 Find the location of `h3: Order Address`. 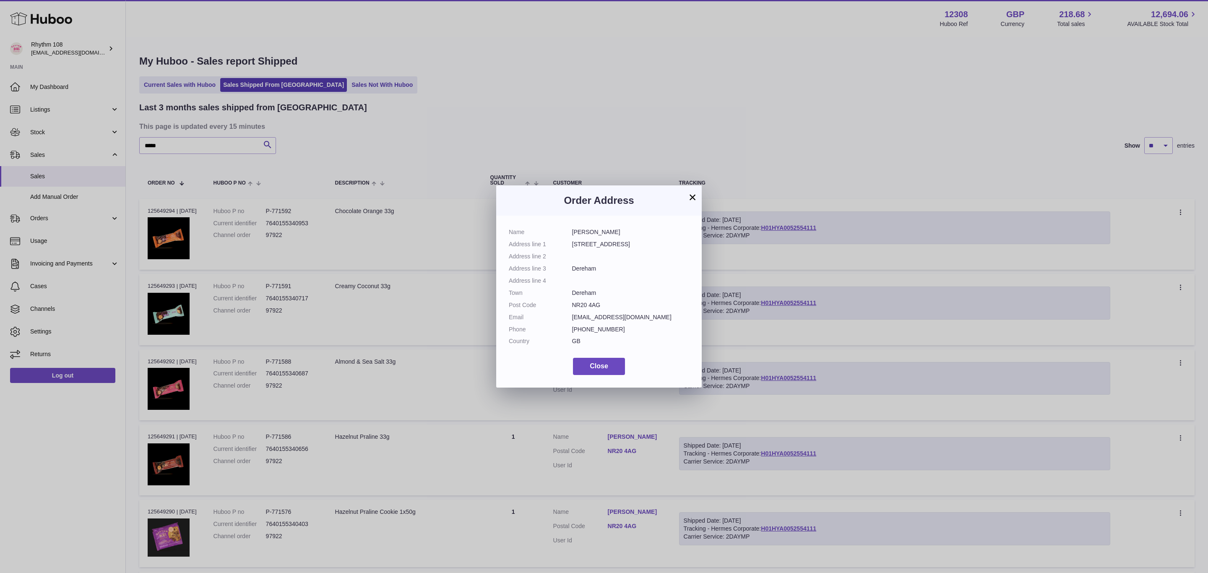

h3: Order Address is located at coordinates (599, 200).